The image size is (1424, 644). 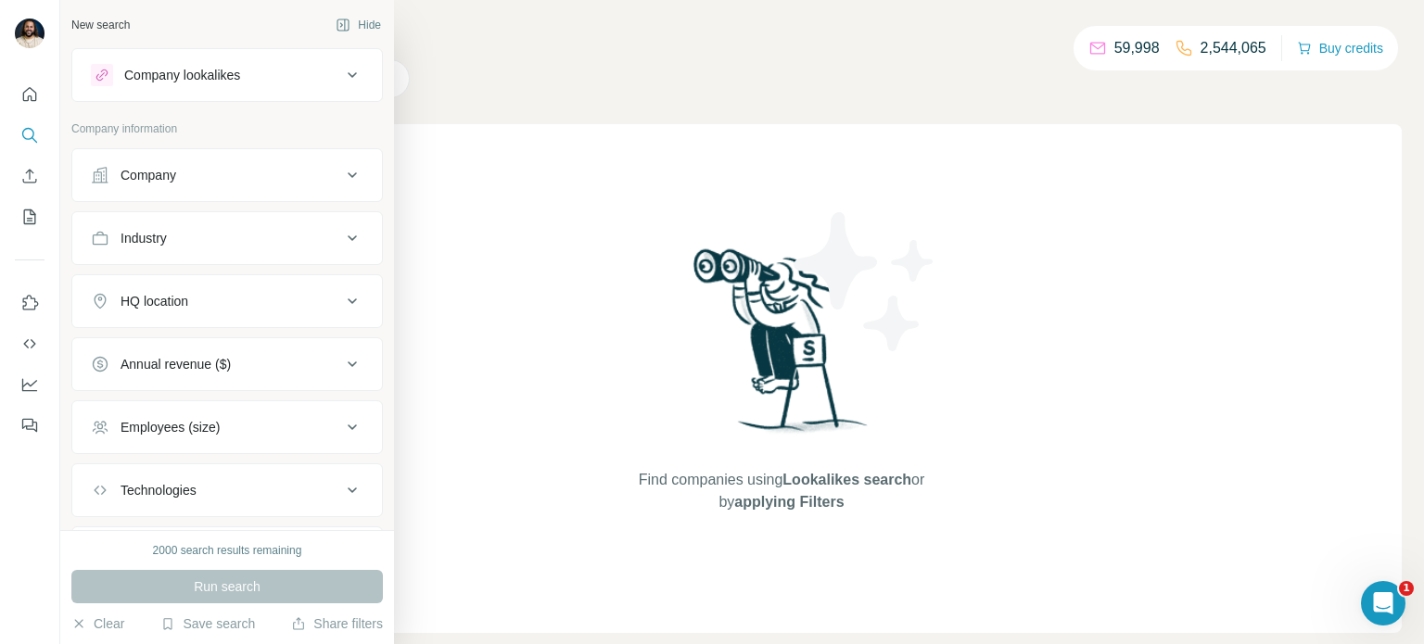 What do you see at coordinates (227, 175) in the screenshot?
I see `button: Company` at bounding box center [227, 175].